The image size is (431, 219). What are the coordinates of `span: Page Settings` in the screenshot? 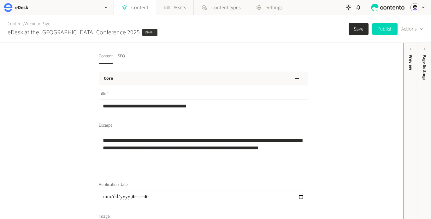 It's located at (424, 67).